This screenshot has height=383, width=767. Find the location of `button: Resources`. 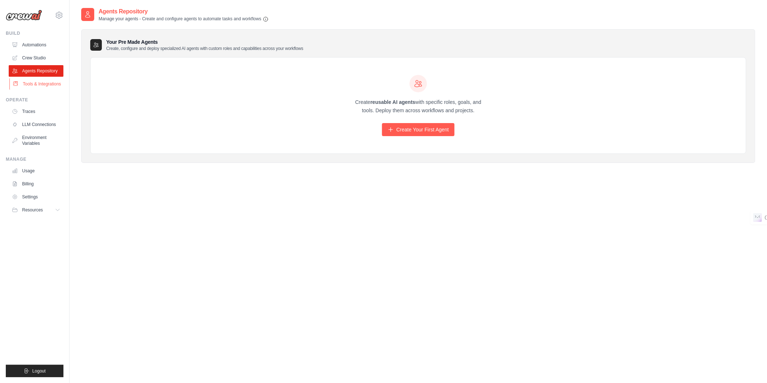

button: Resources is located at coordinates (36, 210).